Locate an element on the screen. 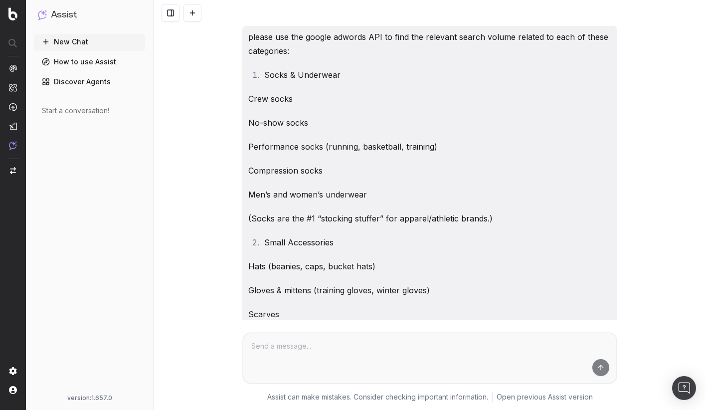  p: Gloves & mittens (training gloves, winter gloves) is located at coordinates (430, 290).